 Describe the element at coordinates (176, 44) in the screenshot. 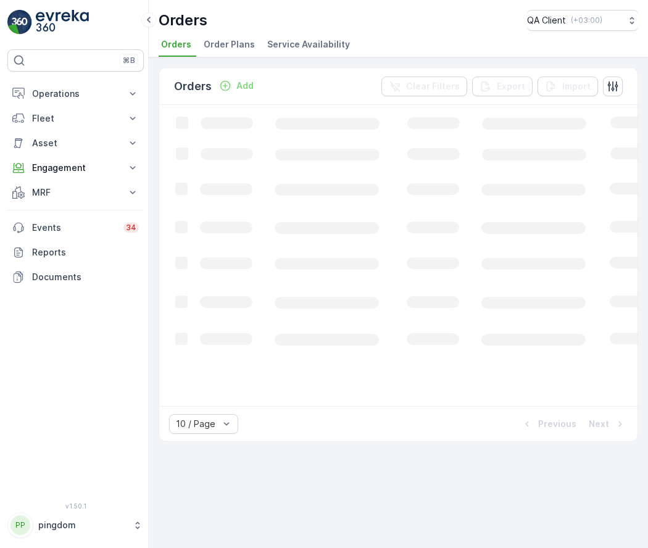

I see `span: Orders` at that location.